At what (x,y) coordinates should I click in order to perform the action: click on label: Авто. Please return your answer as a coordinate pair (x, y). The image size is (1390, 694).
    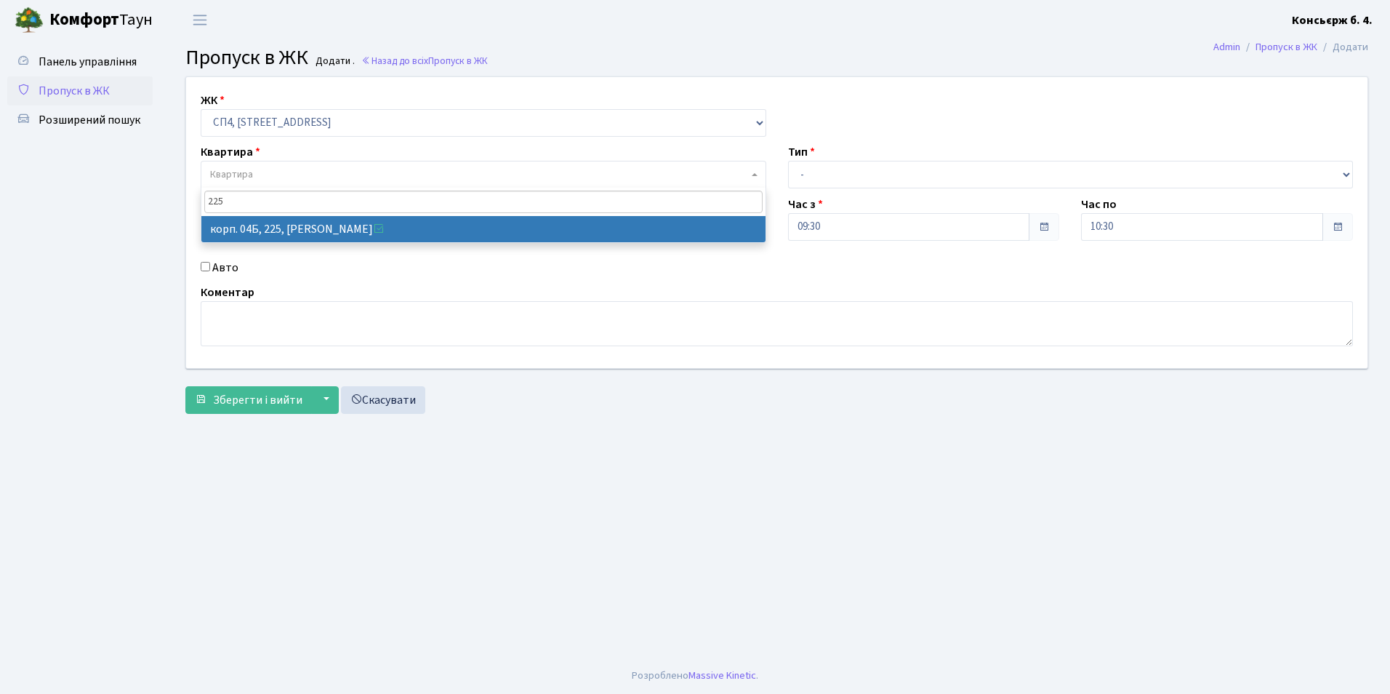
    Looking at the image, I should click on (225, 268).